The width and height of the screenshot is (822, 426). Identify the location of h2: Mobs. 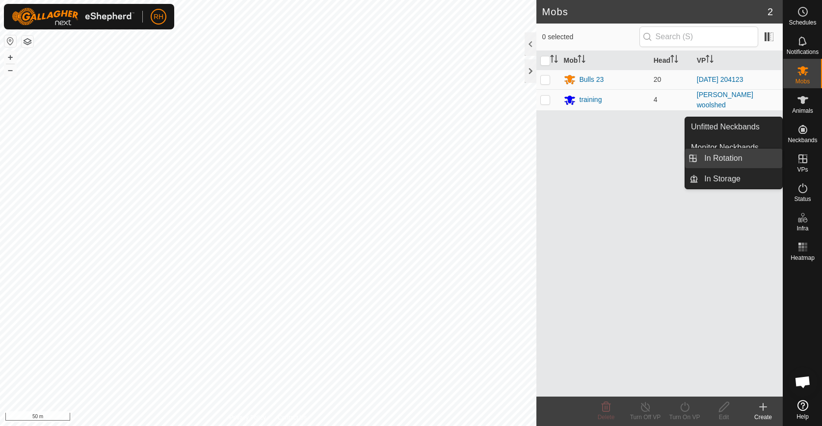
(655, 12).